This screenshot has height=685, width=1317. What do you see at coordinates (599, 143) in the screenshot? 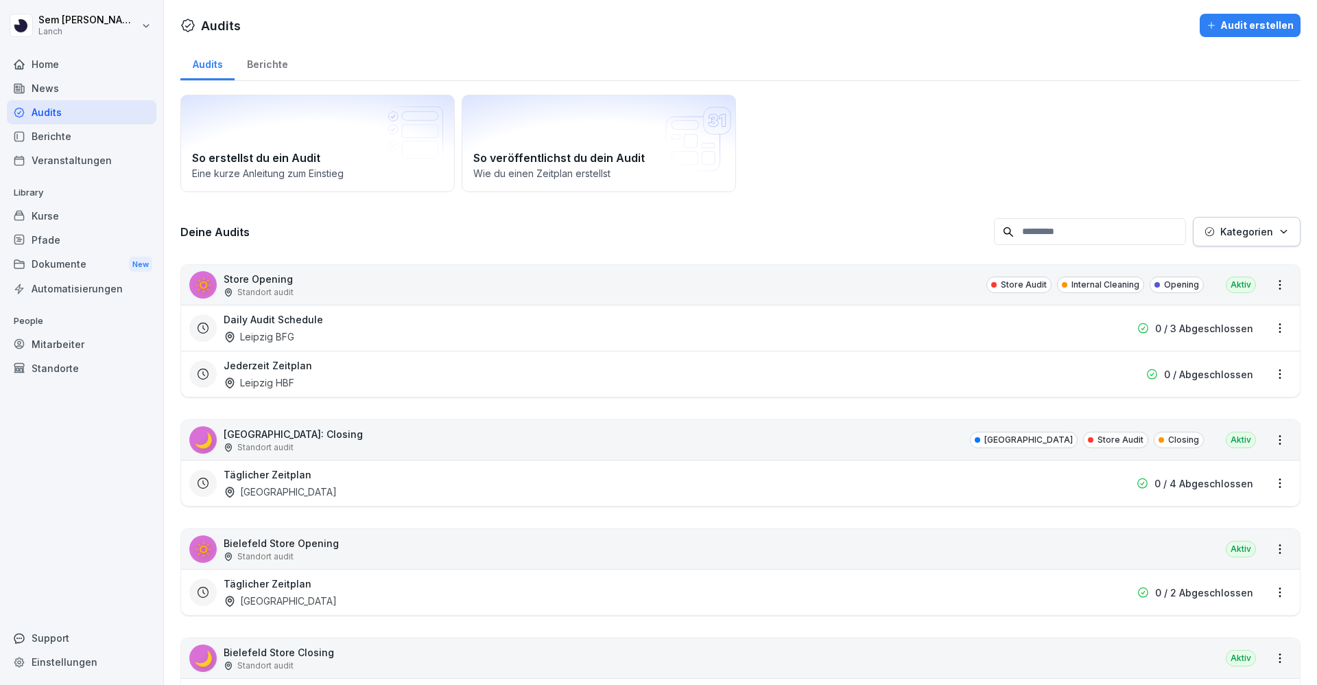
I see `a: So veröffentlichst du dein AuditWie du einen Zeitplan erstellst` at bounding box center [599, 143].